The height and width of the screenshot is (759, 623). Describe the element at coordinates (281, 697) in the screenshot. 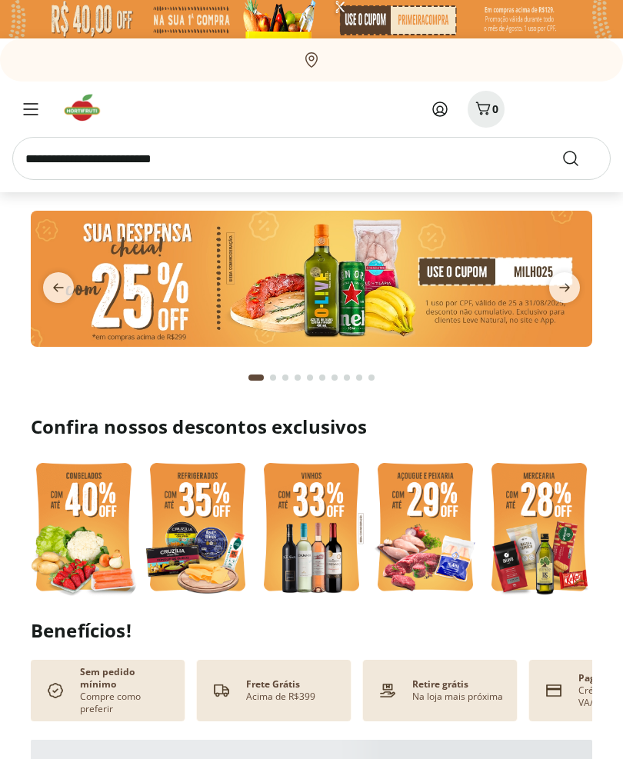

I see `p: Acima de R$399` at that location.